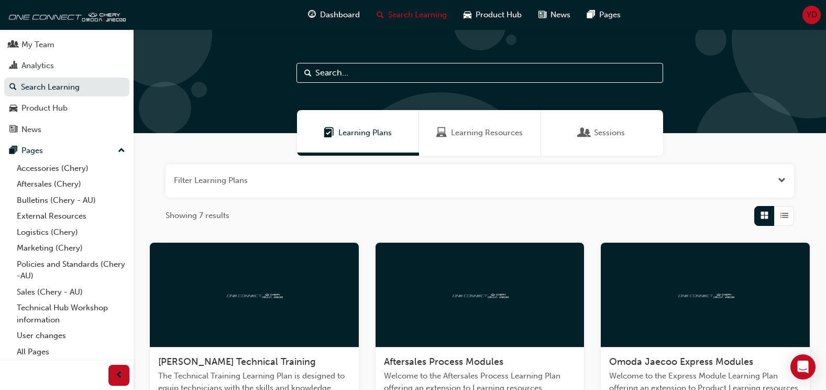 The width and height of the screenshot is (826, 390). Describe the element at coordinates (119, 375) in the screenshot. I see `span: prev-icon` at that location.